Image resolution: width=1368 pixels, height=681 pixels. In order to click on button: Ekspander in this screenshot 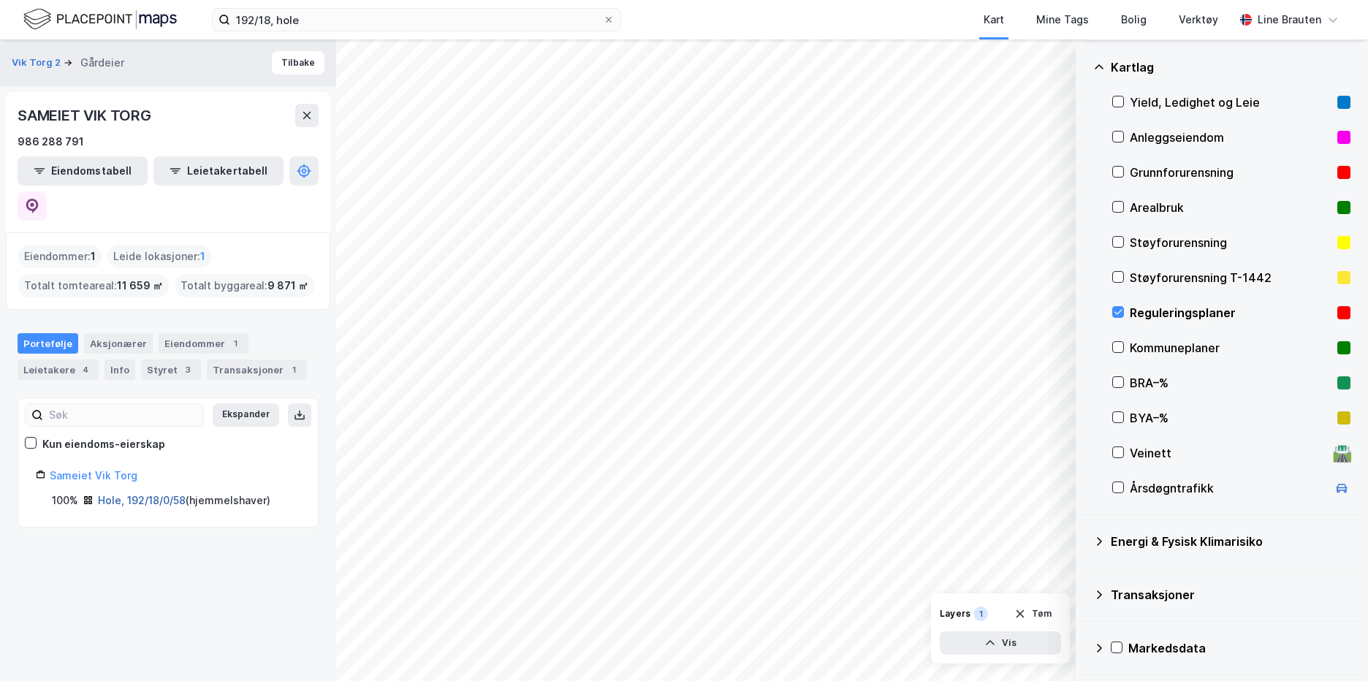, I will do `click(245, 415)`.